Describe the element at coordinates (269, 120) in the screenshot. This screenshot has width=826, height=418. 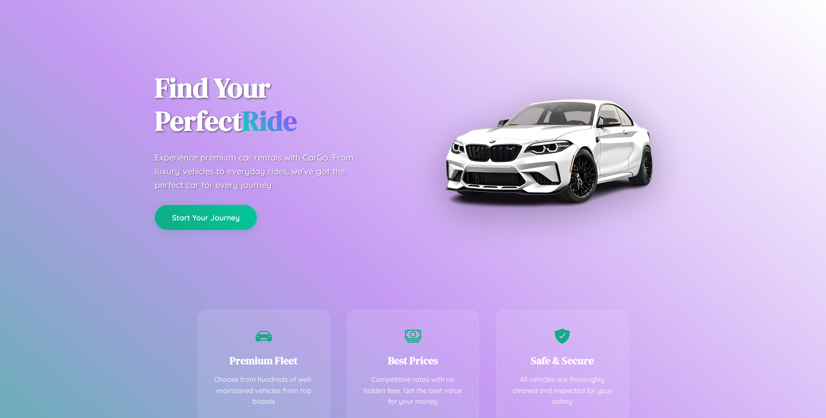
I see `span: Ride` at that location.